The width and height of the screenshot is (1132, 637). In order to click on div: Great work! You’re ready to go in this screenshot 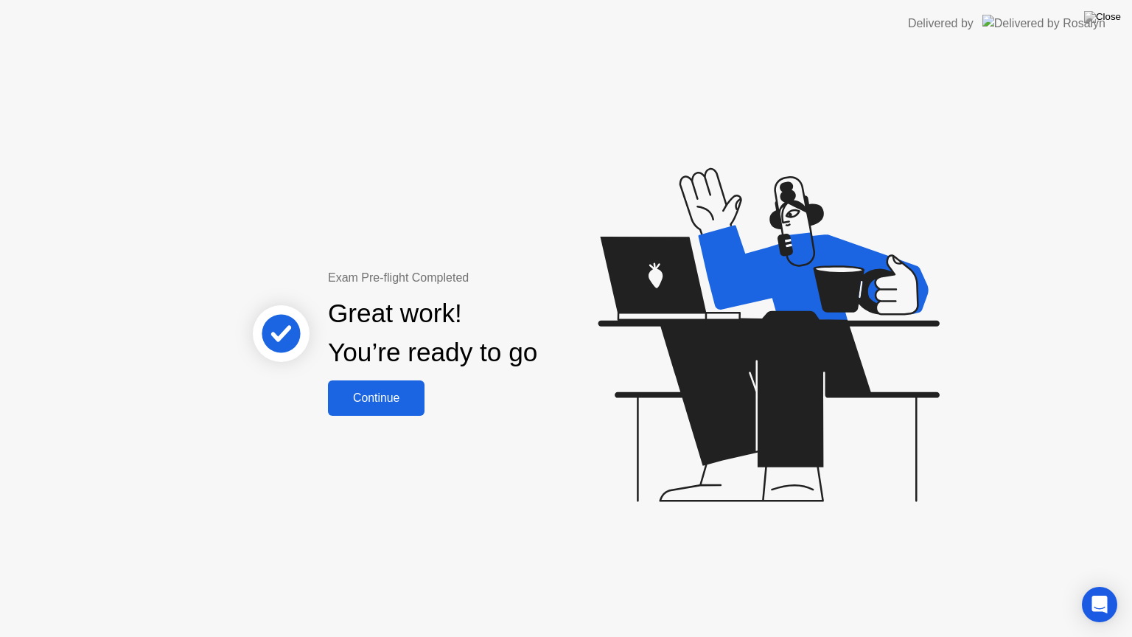, I will do `click(432, 333)`.